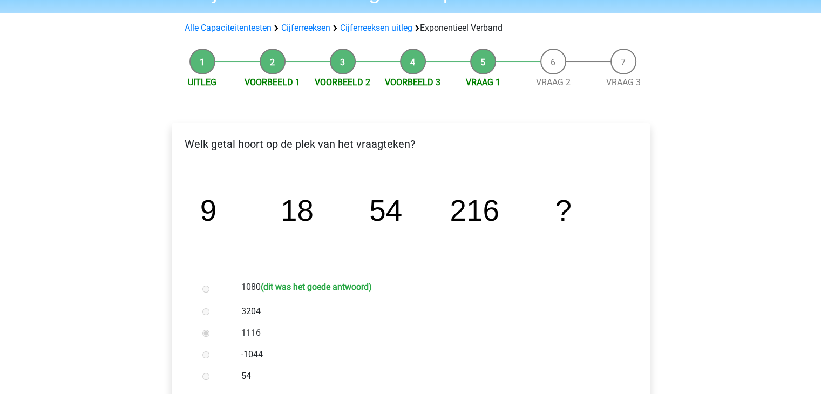 The image size is (821, 394). What do you see at coordinates (483, 82) in the screenshot?
I see `a: Vraag 1` at bounding box center [483, 82].